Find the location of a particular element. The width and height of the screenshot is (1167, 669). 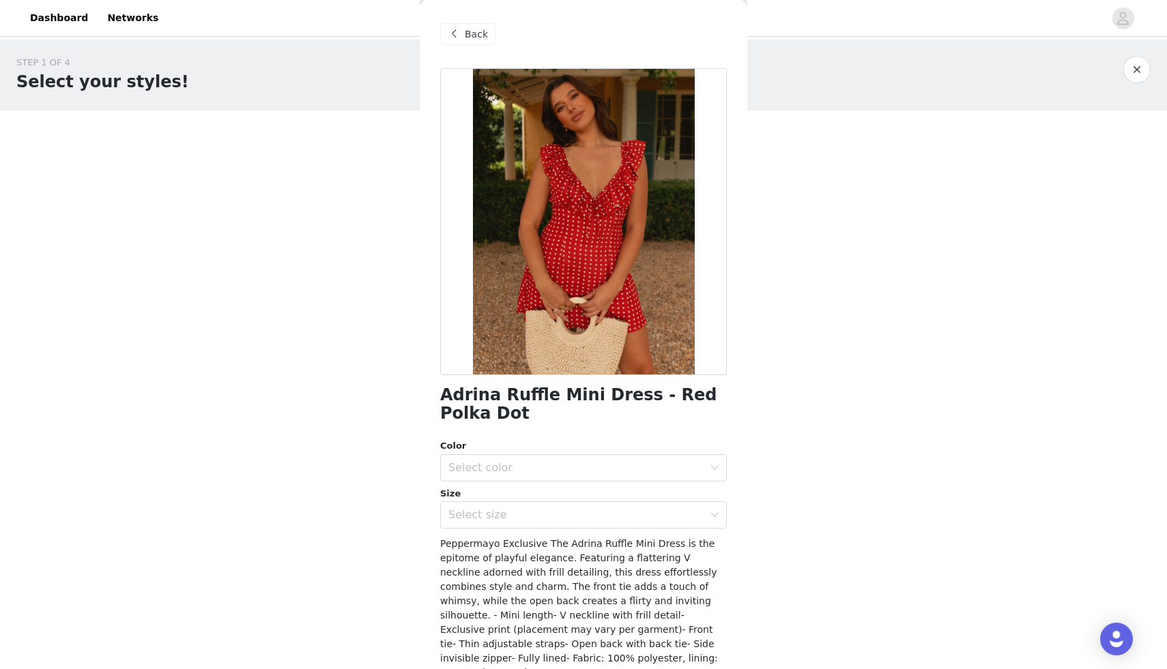

h1: Adrina Ruffle Mini Dress - Red Polka Dot is located at coordinates (583, 405).